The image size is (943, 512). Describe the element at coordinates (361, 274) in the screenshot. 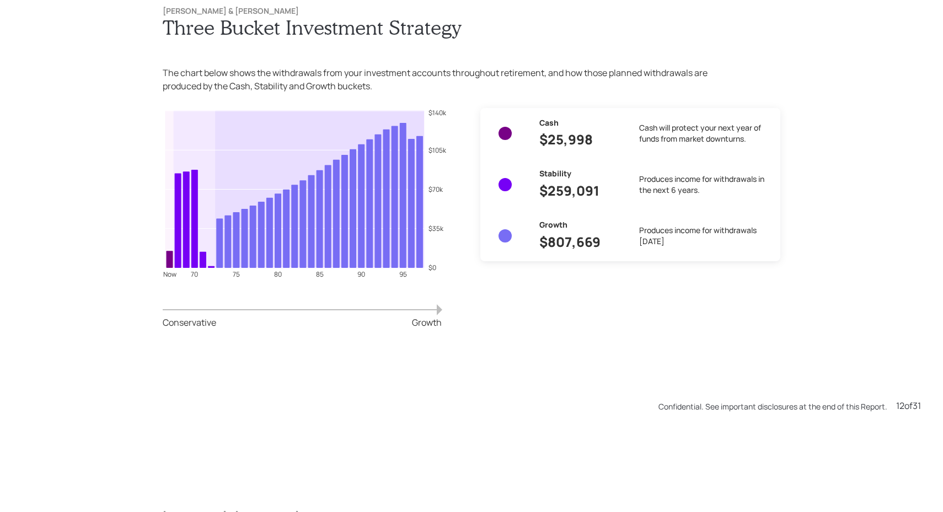

I see `tspan: 90` at that location.